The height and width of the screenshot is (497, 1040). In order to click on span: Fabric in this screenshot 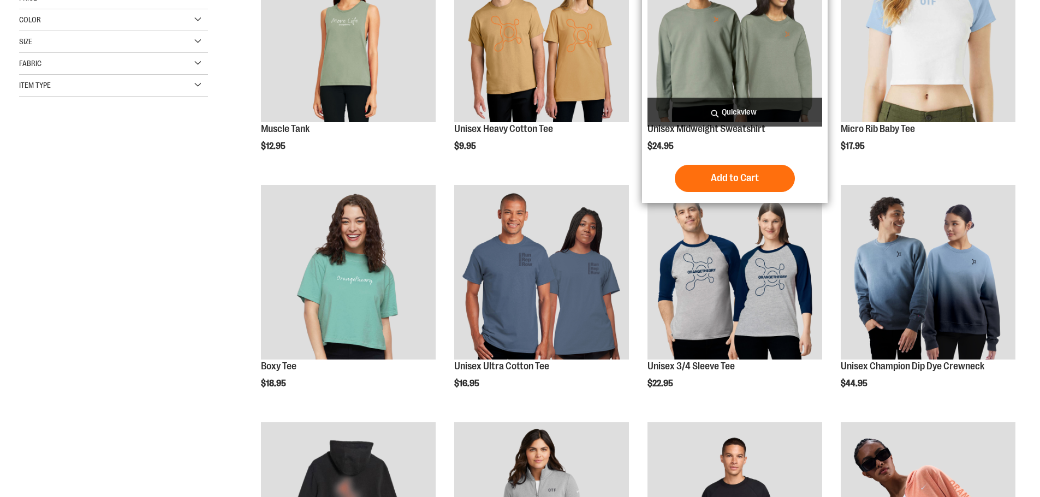, I will do `click(30, 63)`.